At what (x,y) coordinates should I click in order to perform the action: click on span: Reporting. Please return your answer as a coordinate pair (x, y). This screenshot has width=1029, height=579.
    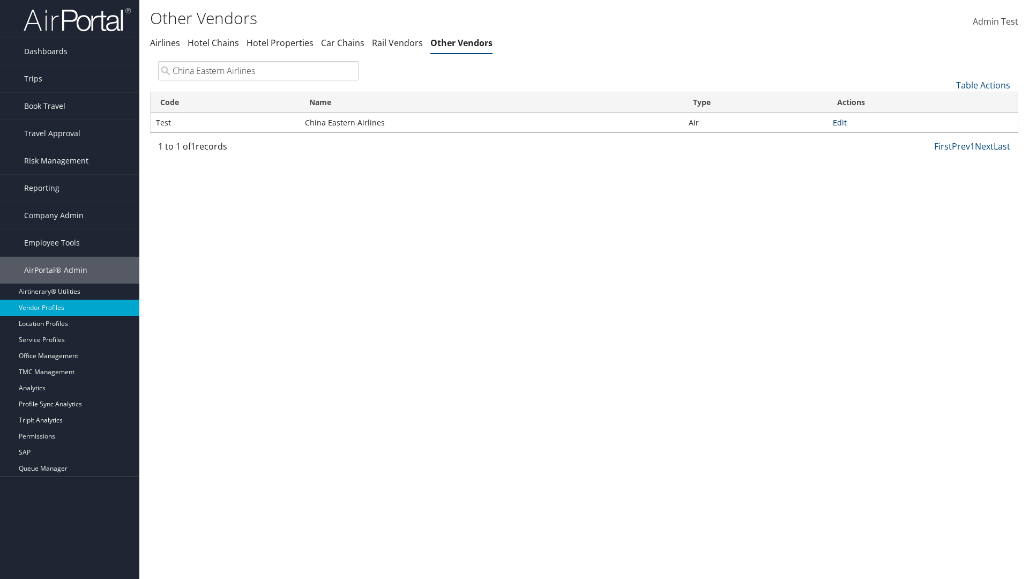
    Looking at the image, I should click on (42, 188).